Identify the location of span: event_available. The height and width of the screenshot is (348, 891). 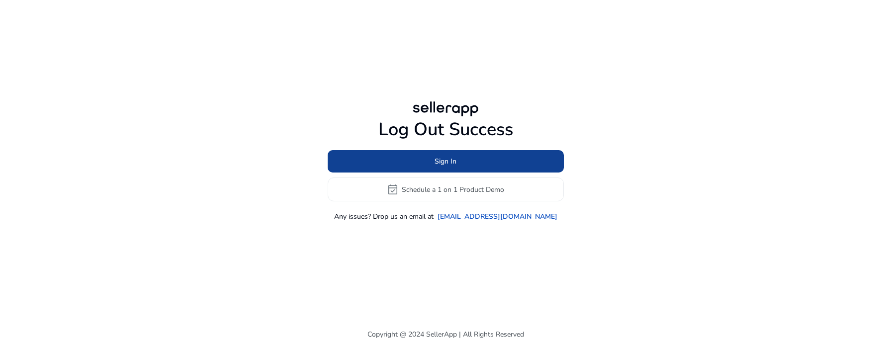
(393, 190).